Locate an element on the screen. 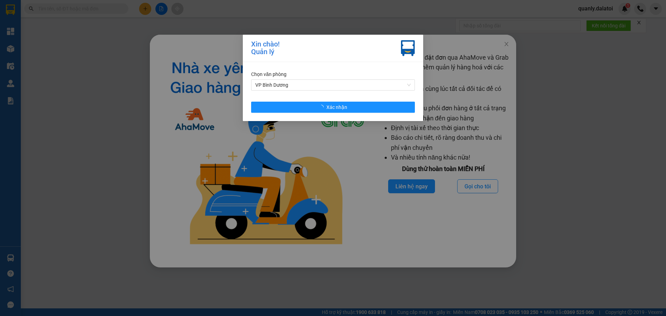 The height and width of the screenshot is (316, 666). span: VP Bình Dương is located at coordinates (333, 85).